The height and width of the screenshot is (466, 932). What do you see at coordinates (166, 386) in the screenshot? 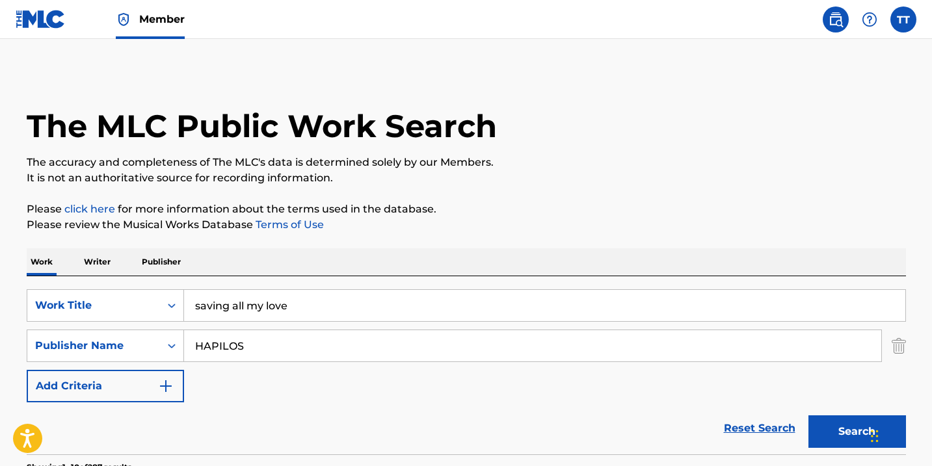
I see `img: 9d2ae6d4665cec9f34b9.svg` at bounding box center [166, 386].